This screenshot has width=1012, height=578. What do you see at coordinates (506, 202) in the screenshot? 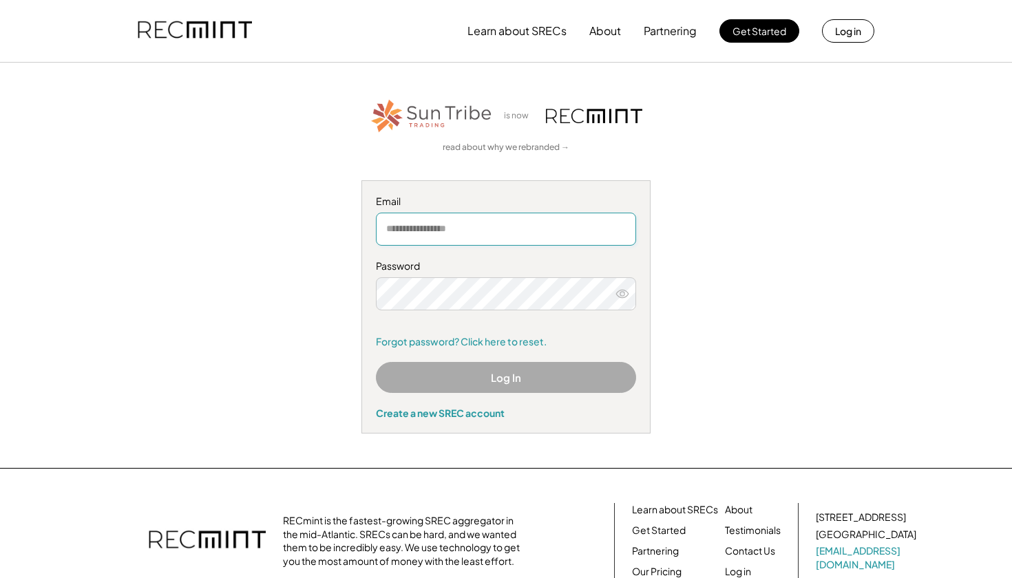
I see `div: Email` at bounding box center [506, 202].